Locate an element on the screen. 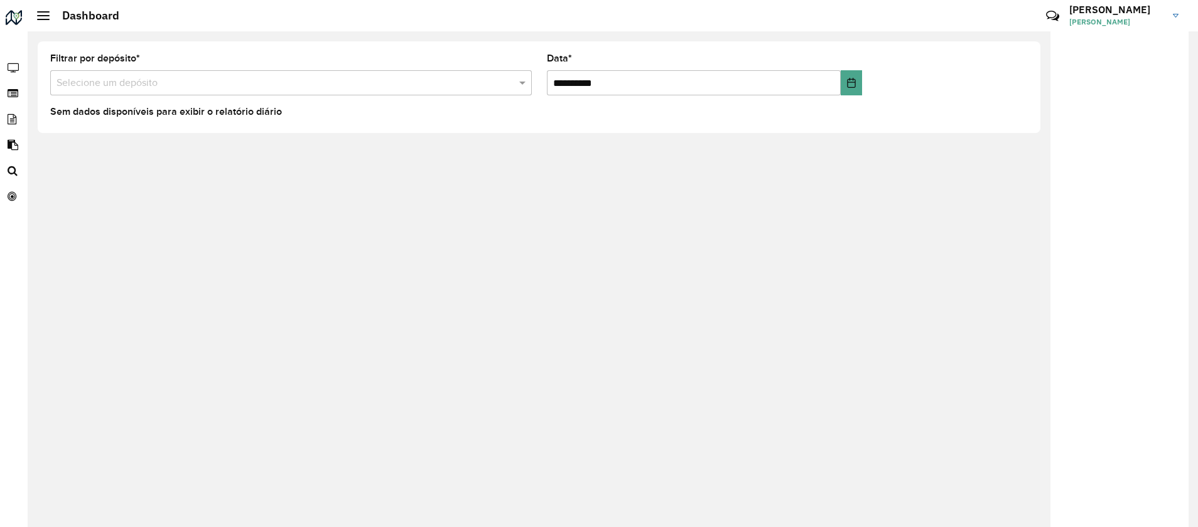  button: Choose Date is located at coordinates (851, 83).